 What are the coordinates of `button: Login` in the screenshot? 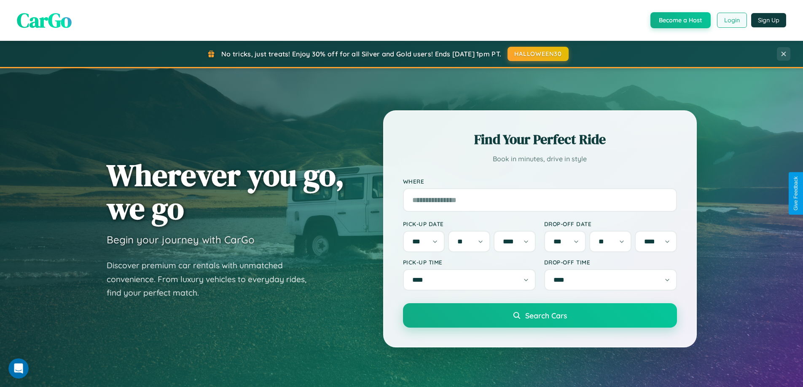 It's located at (732, 20).